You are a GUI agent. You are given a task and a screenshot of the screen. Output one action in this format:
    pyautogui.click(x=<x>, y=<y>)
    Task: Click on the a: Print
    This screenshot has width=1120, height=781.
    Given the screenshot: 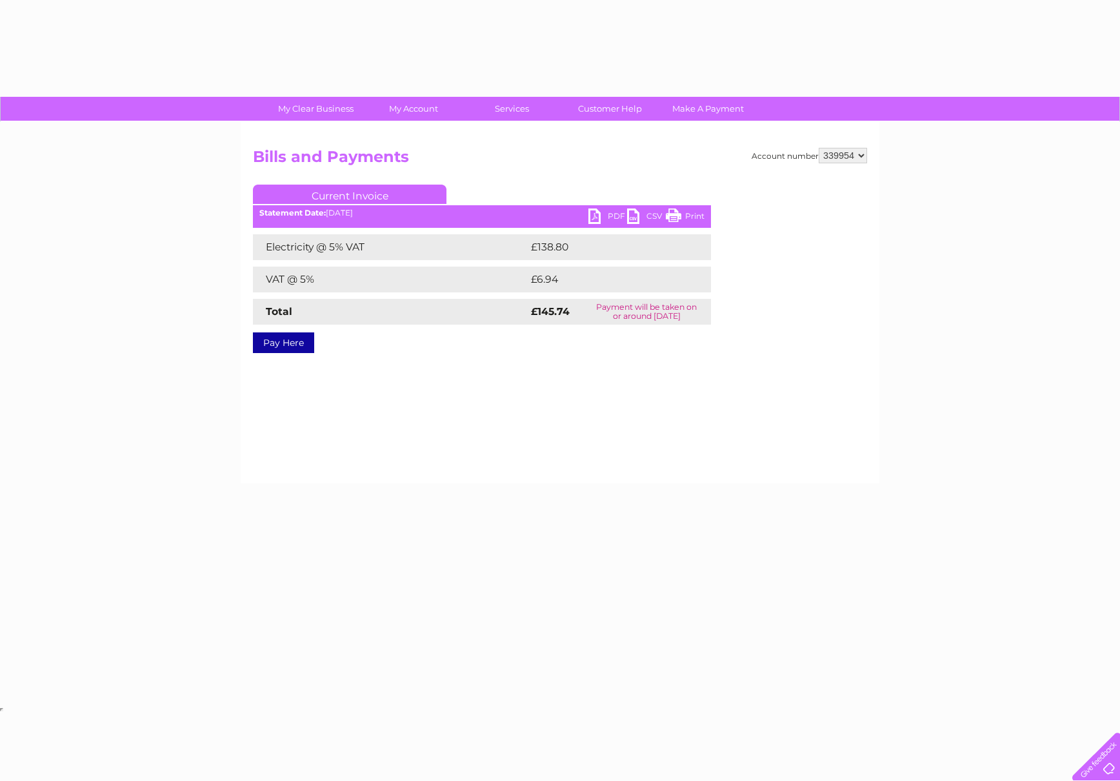 What is the action you would take?
    pyautogui.click(x=685, y=217)
    